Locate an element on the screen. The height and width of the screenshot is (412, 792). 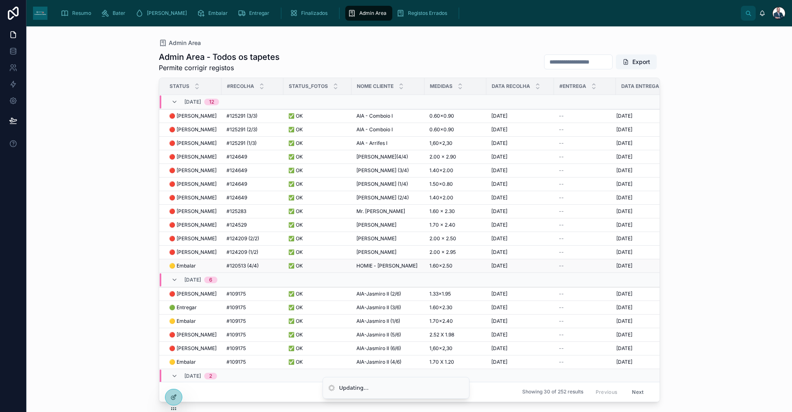
a: 1.60×2.50 is located at coordinates (455, 266).